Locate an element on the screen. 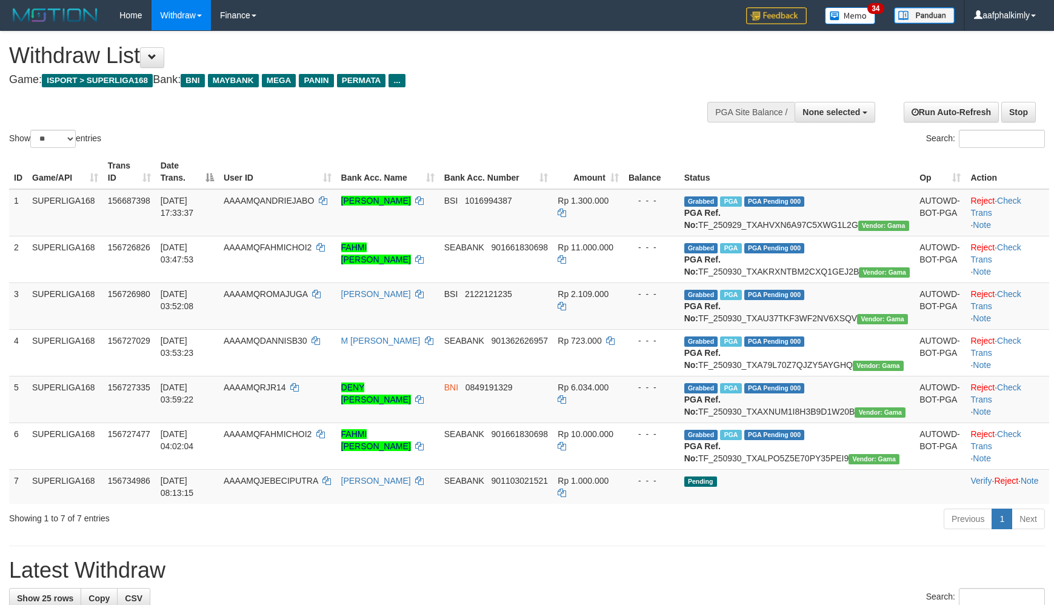  span: Copy 901362626957 to clipboard is located at coordinates (520, 341).